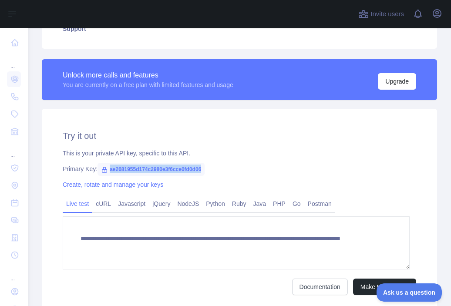  What do you see at coordinates (113, 184) in the screenshot?
I see `a: Create, rotate and manage your keys` at bounding box center [113, 184].